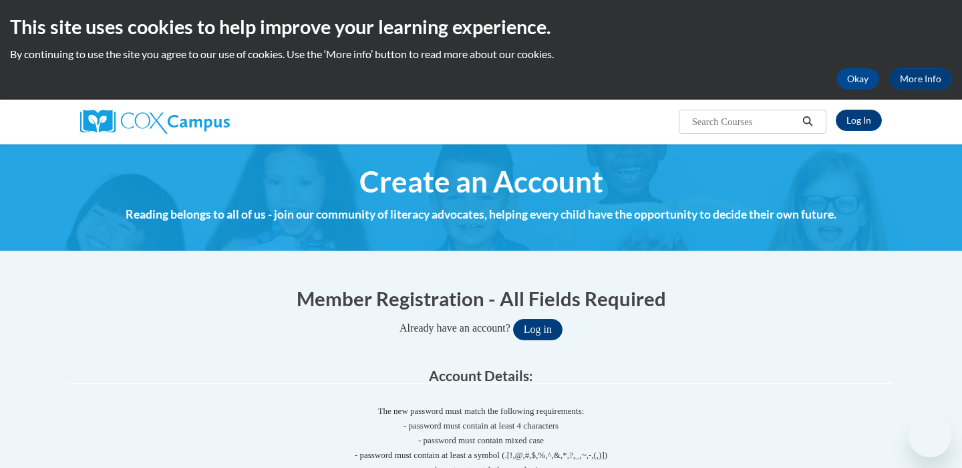 Image resolution: width=962 pixels, height=468 pixels. I want to click on a: Log In, so click(858, 120).